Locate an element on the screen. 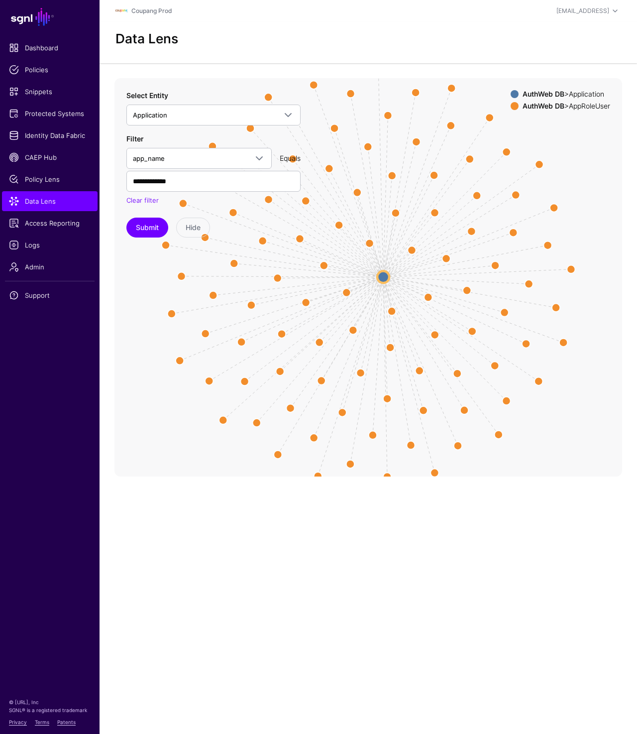 This screenshot has width=637, height=734. span: app_name is located at coordinates (149, 158).